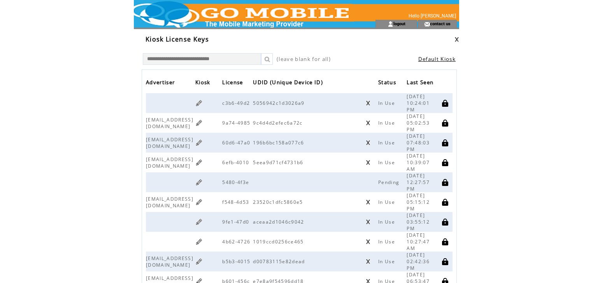 This screenshot has width=593, height=283. What do you see at coordinates (204, 83) in the screenshot?
I see `span: Kiosk` at bounding box center [204, 83].